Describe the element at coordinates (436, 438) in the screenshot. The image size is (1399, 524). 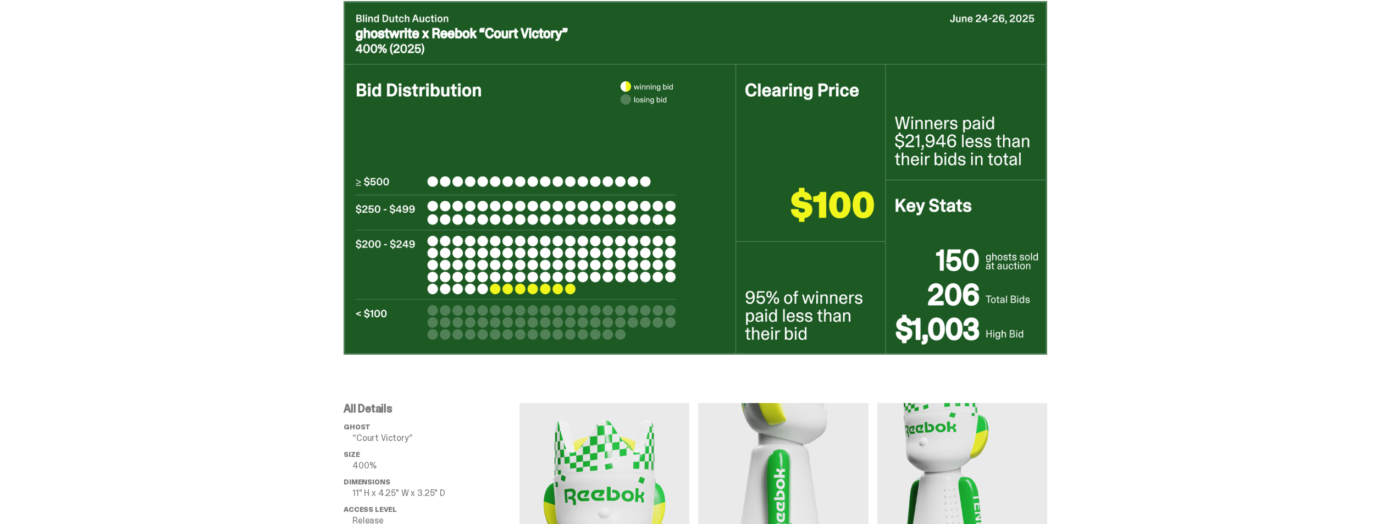
I see `p: “Court Victory”` at that location.